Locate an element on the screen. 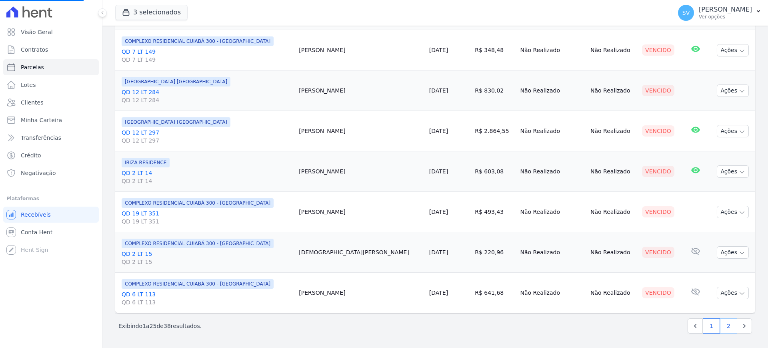 This screenshot has width=768, height=348. a: Transferências is located at coordinates (51, 138).